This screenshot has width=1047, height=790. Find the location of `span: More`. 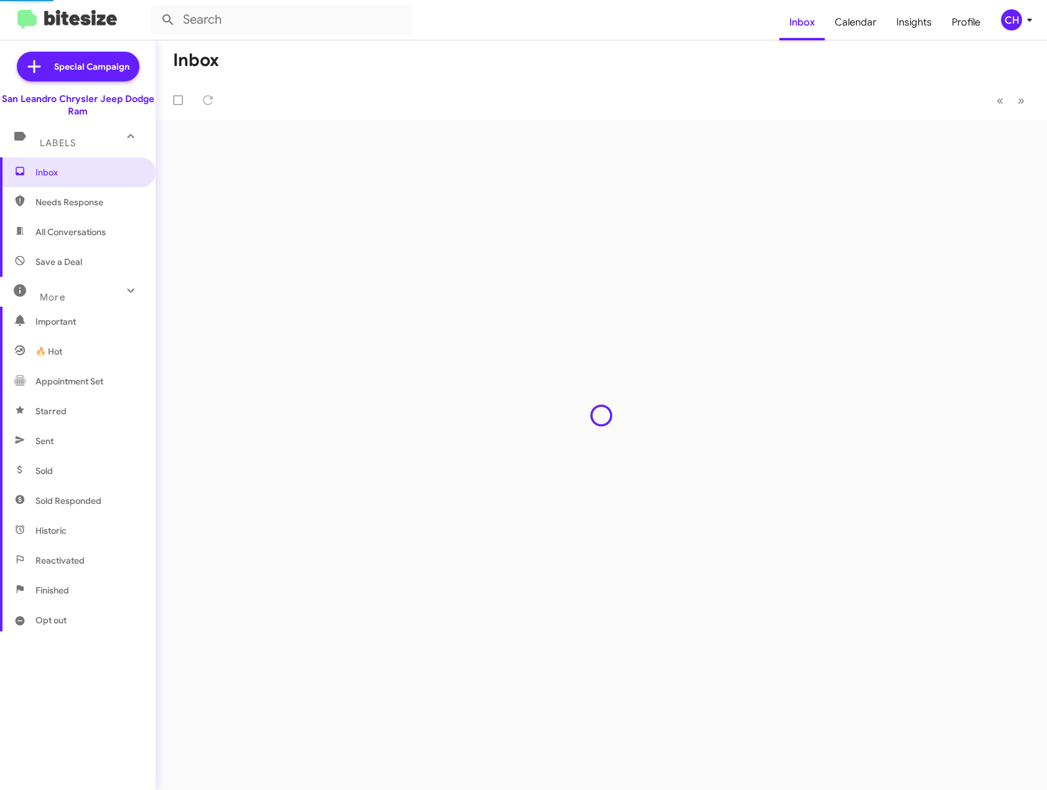

span: More is located at coordinates (52, 297).